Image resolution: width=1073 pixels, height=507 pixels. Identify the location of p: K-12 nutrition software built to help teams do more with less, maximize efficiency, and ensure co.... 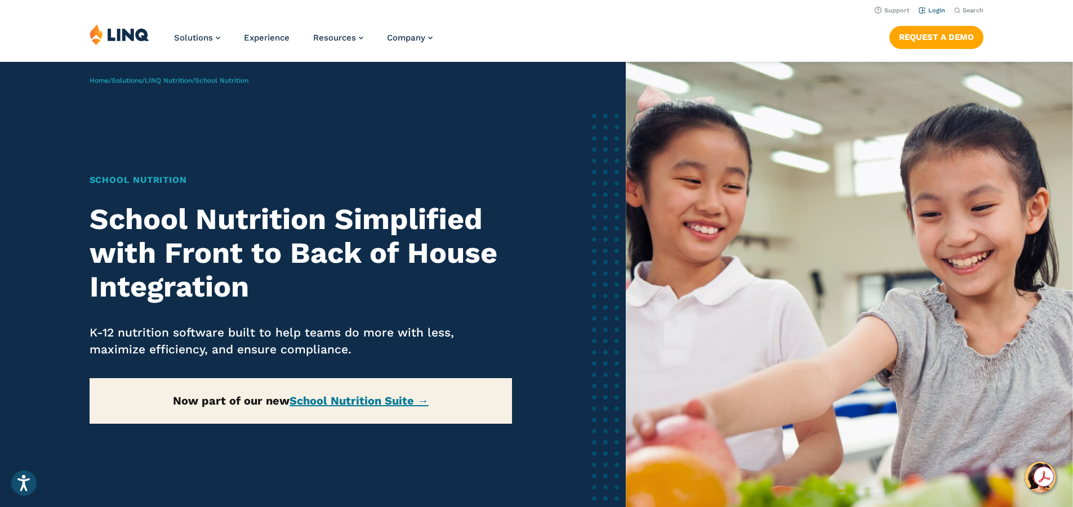
(301, 341).